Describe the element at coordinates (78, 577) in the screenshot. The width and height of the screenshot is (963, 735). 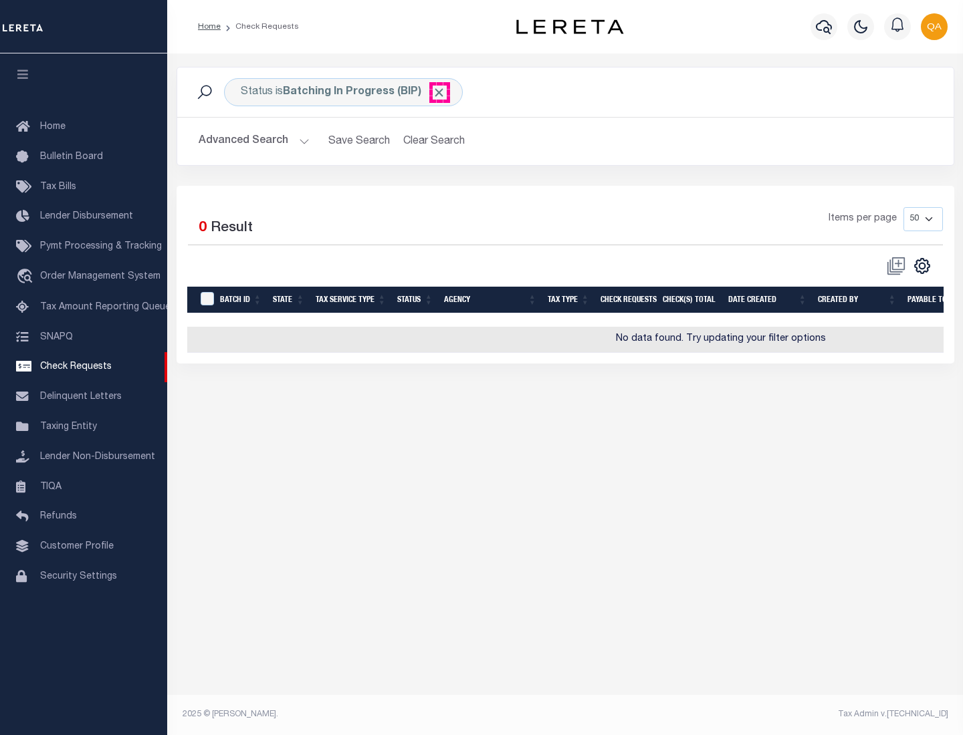
I see `span: Security Settings` at that location.